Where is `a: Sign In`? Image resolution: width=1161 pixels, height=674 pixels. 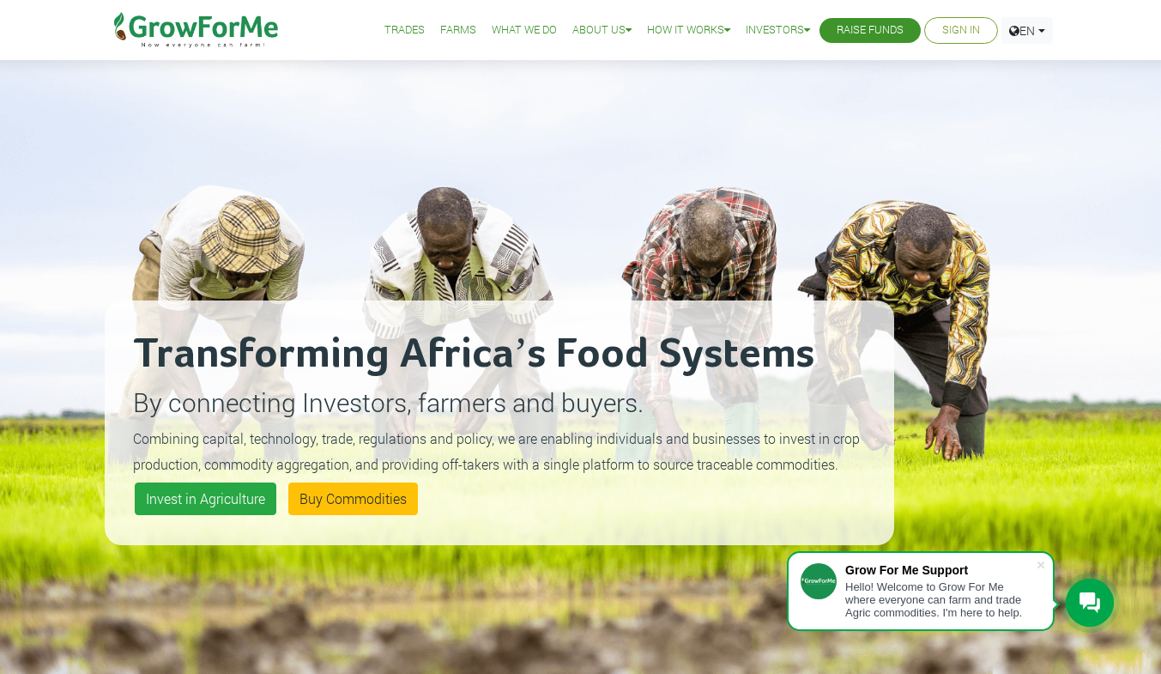
a: Sign In is located at coordinates (961, 30).